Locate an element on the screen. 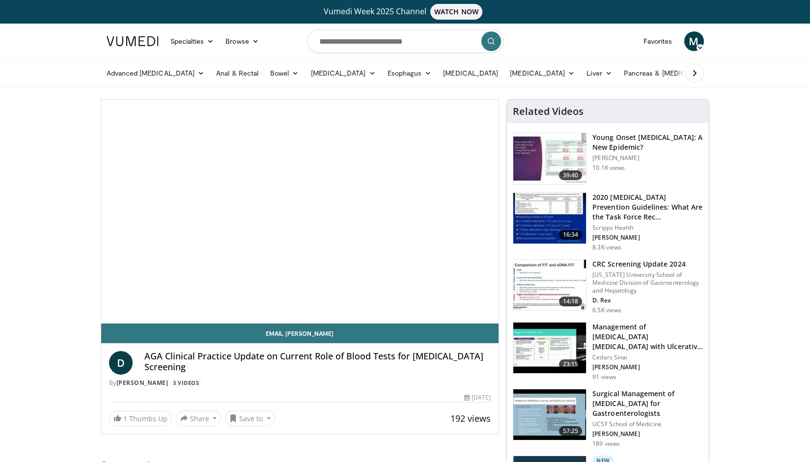 Image resolution: width=810 pixels, height=462 pixels. span: 14:18 is located at coordinates (571, 302).